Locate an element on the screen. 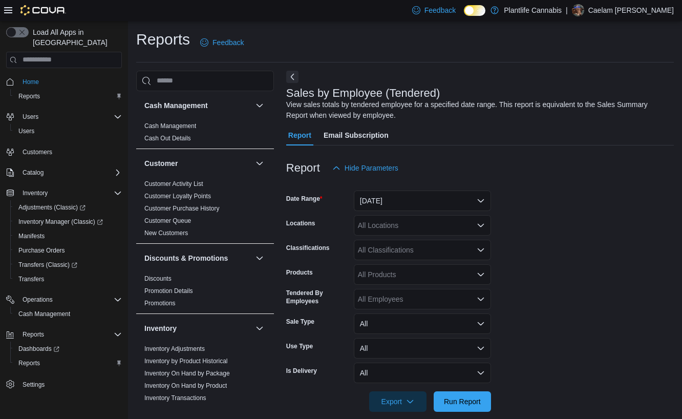 The width and height of the screenshot is (682, 419). a: Home is located at coordinates (31, 82).